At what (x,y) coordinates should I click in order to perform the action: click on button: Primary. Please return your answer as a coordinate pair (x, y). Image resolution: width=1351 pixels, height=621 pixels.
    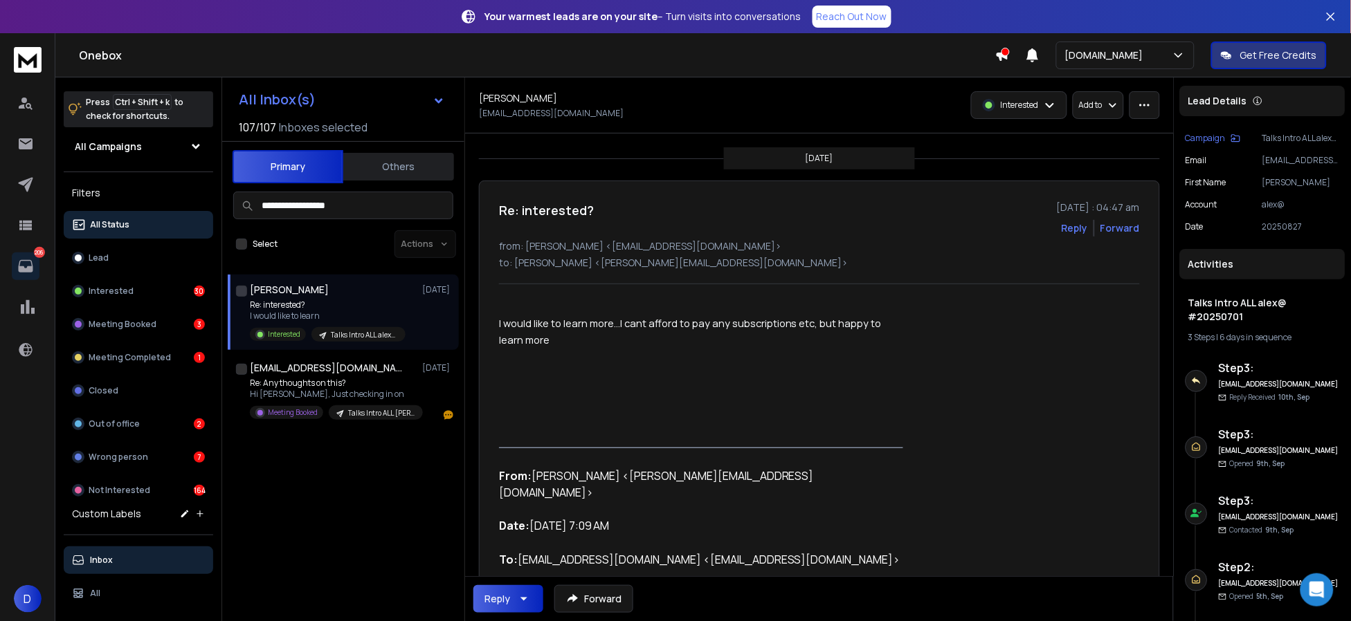
    Looking at the image, I should click on (288, 167).